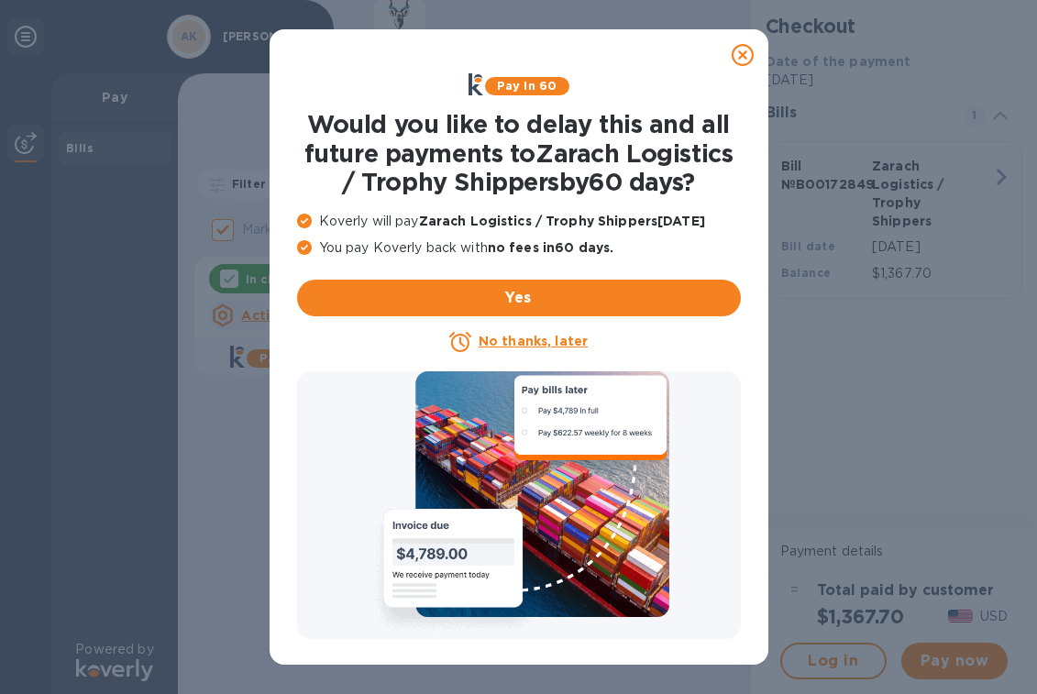 The width and height of the screenshot is (1037, 694). Describe the element at coordinates (519, 221) in the screenshot. I see `p: Koverly will pay` at that location.